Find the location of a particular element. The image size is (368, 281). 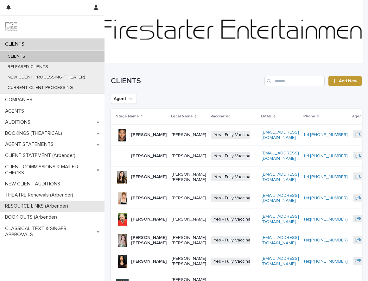

a: Add New is located at coordinates (345, 81).